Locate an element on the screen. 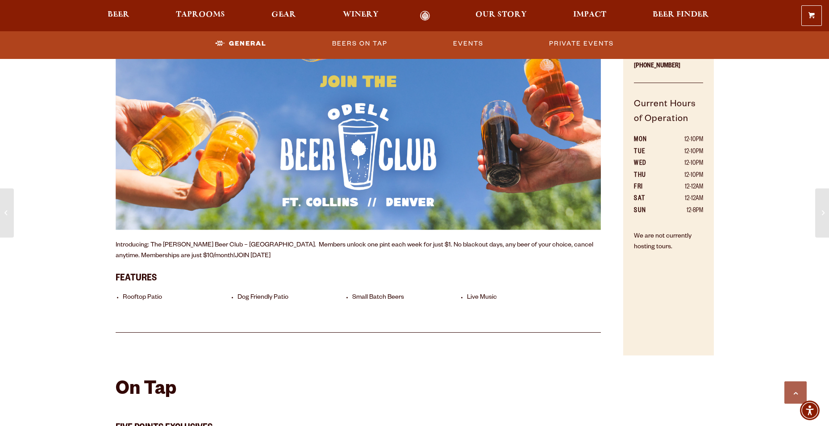  a: Odell Home is located at coordinates (425, 16).